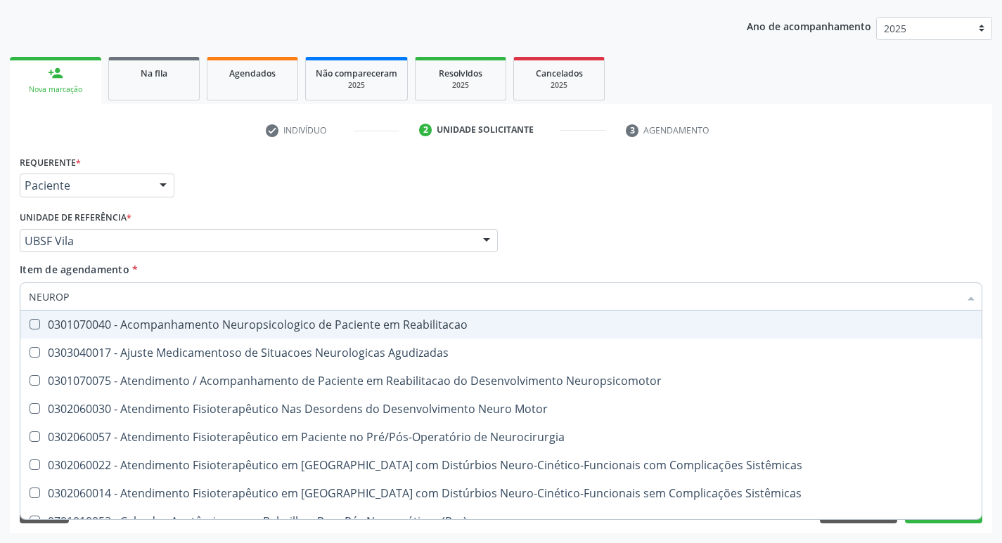 Image resolution: width=1002 pixels, height=543 pixels. Describe the element at coordinates (247, 241) in the screenshot. I see `span: UBSF Vila` at that location.